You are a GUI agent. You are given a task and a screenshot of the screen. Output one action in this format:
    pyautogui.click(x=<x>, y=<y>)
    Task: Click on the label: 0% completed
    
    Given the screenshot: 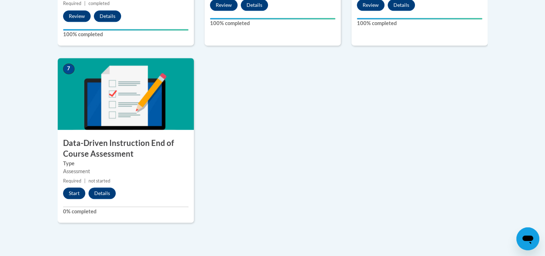 What is the action you would take?
    pyautogui.click(x=126, y=211)
    